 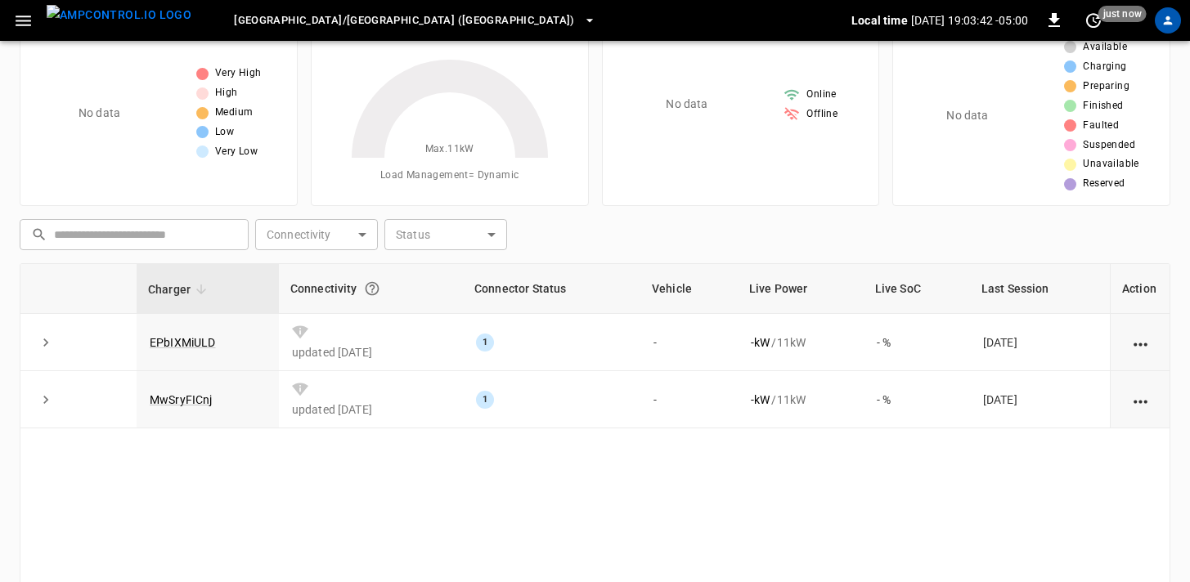 What do you see at coordinates (917, 289) in the screenshot?
I see `th: Live SoC` at bounding box center [917, 289].